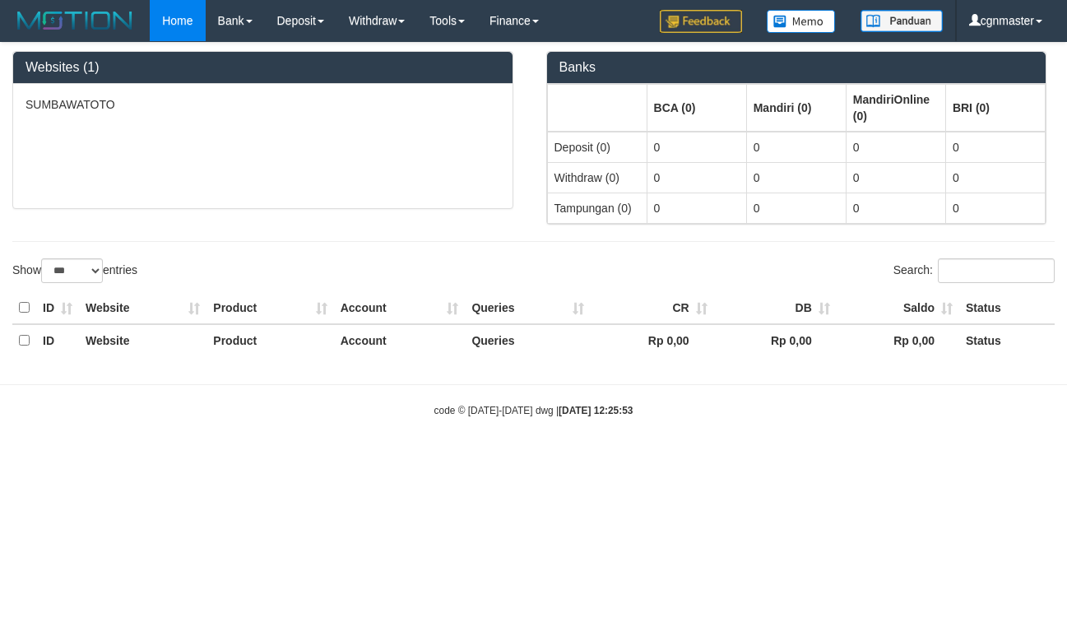  Describe the element at coordinates (262, 67) in the screenshot. I see `h3: Websites (1)` at that location.